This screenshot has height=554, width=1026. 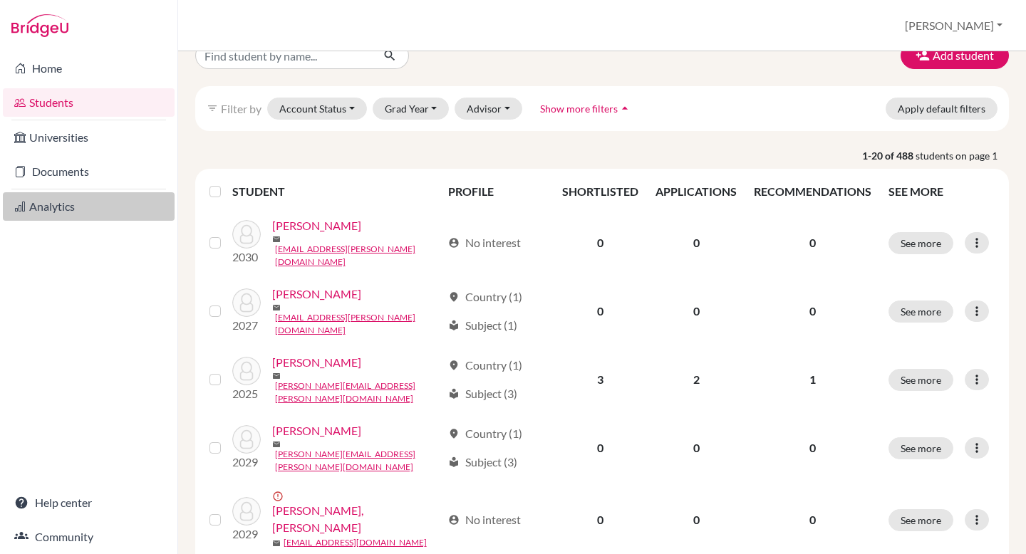 I want to click on th: STUDENT, so click(x=336, y=192).